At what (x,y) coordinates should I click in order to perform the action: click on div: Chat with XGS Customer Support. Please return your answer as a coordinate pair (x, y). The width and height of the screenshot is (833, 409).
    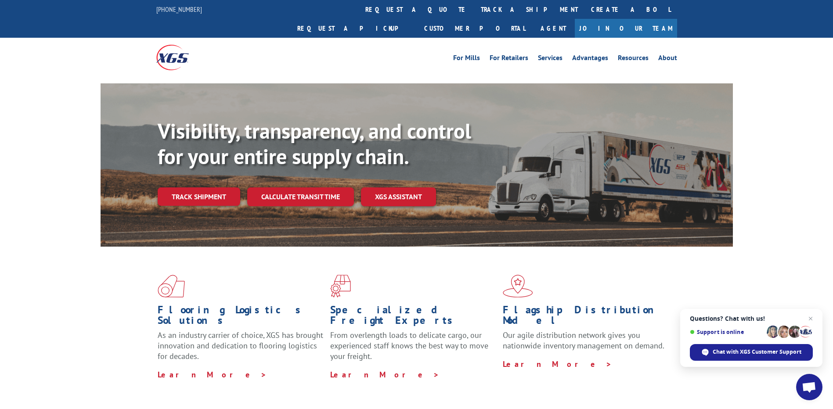
    Looking at the image, I should click on (752, 353).